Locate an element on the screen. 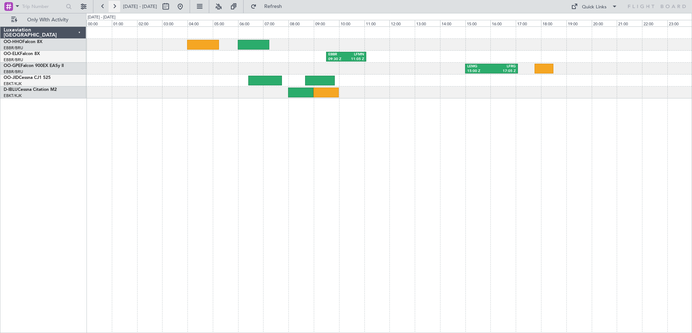 The width and height of the screenshot is (692, 333). a: D-IBLUCessna Citation M2 is located at coordinates (30, 90).